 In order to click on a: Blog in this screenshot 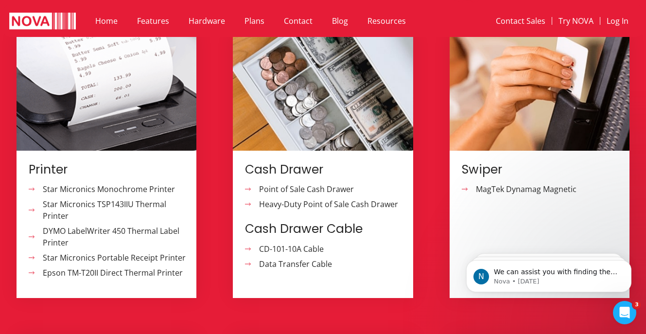, I will do `click(340, 21)`.